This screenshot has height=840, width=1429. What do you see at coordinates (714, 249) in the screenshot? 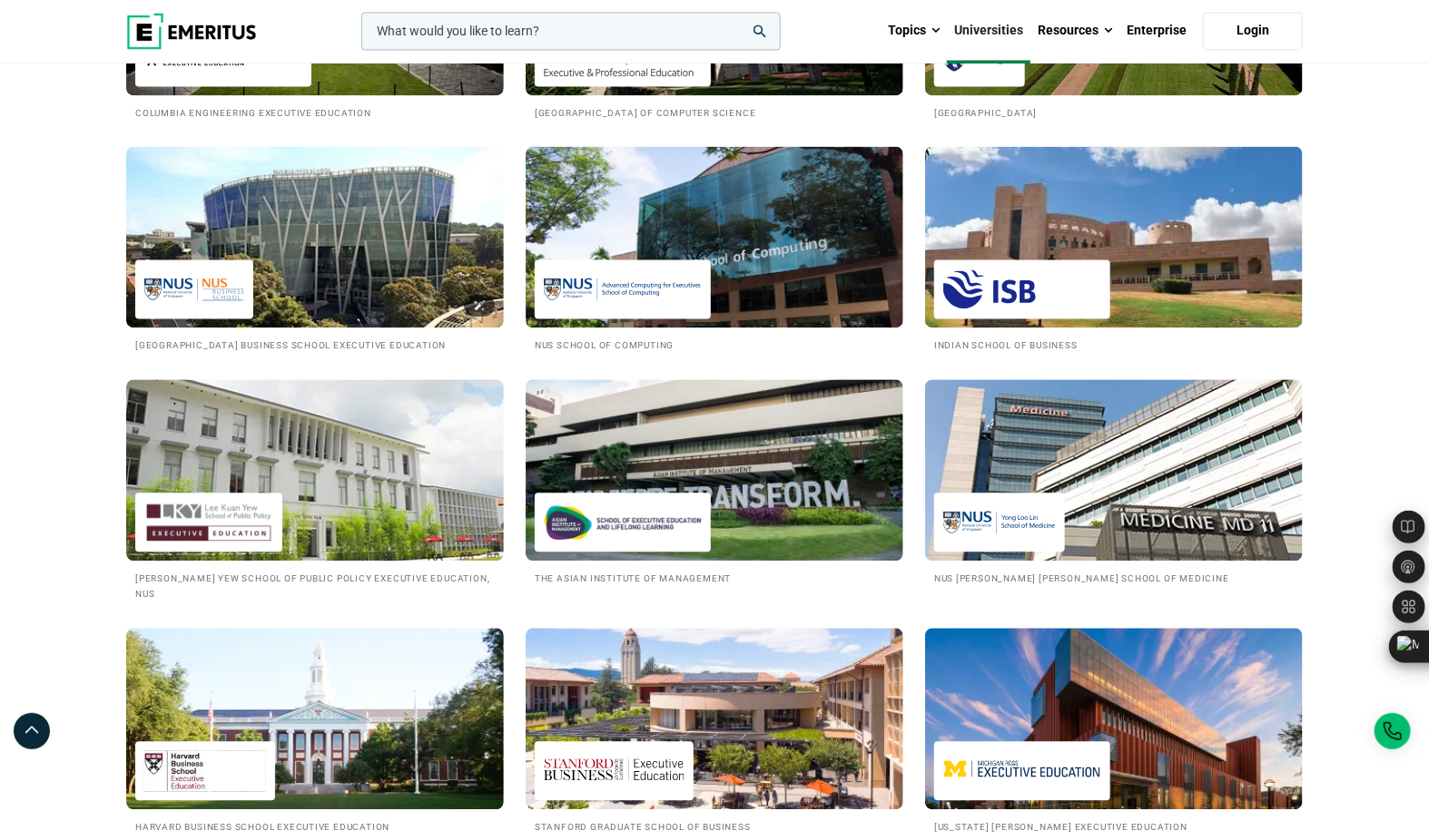
I see `a: Universities We Work With NUS School of Computing NUS School of Computing` at bounding box center [714, 249].